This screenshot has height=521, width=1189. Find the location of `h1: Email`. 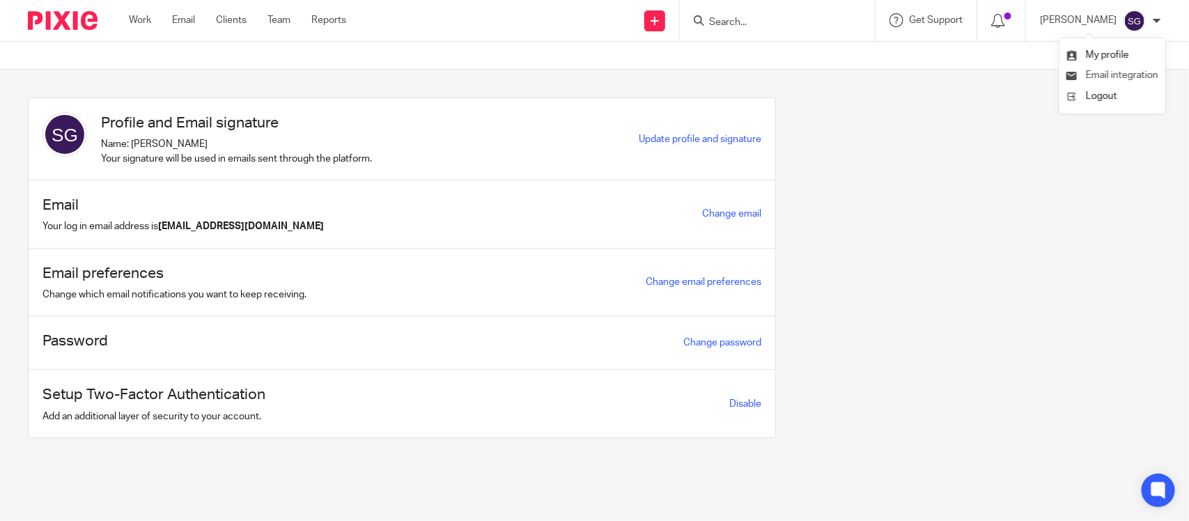

h1: Email is located at coordinates (183, 205).